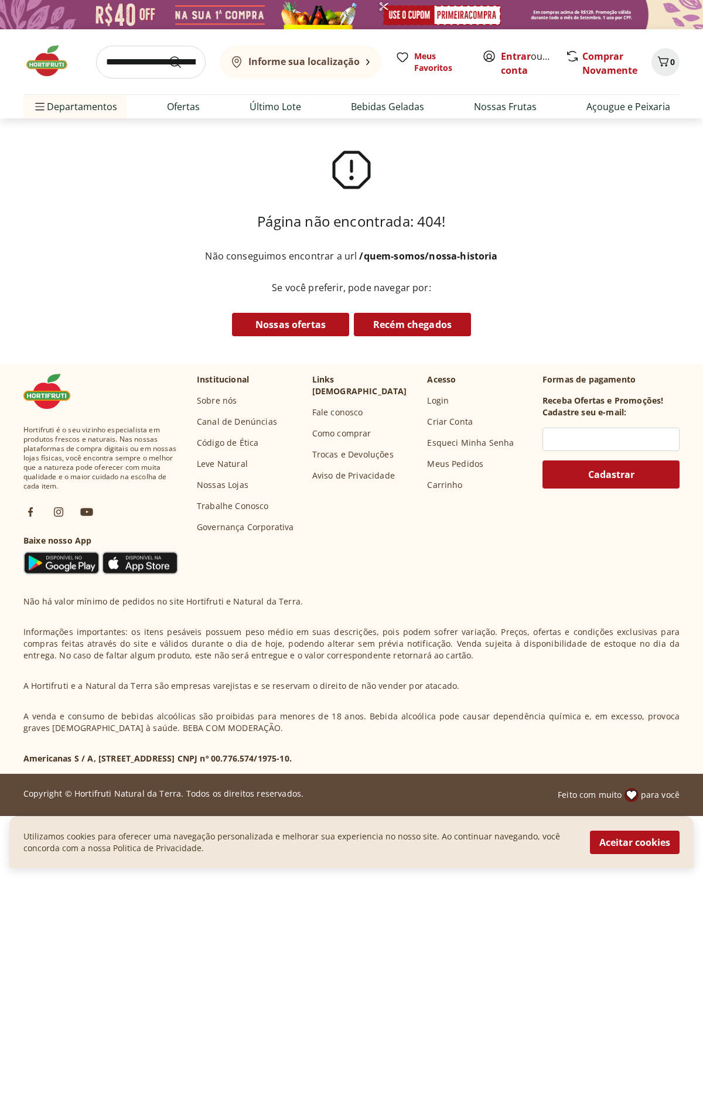 This screenshot has width=703, height=1113. What do you see at coordinates (245, 527) in the screenshot?
I see `a: Governança Corporativa` at bounding box center [245, 527].